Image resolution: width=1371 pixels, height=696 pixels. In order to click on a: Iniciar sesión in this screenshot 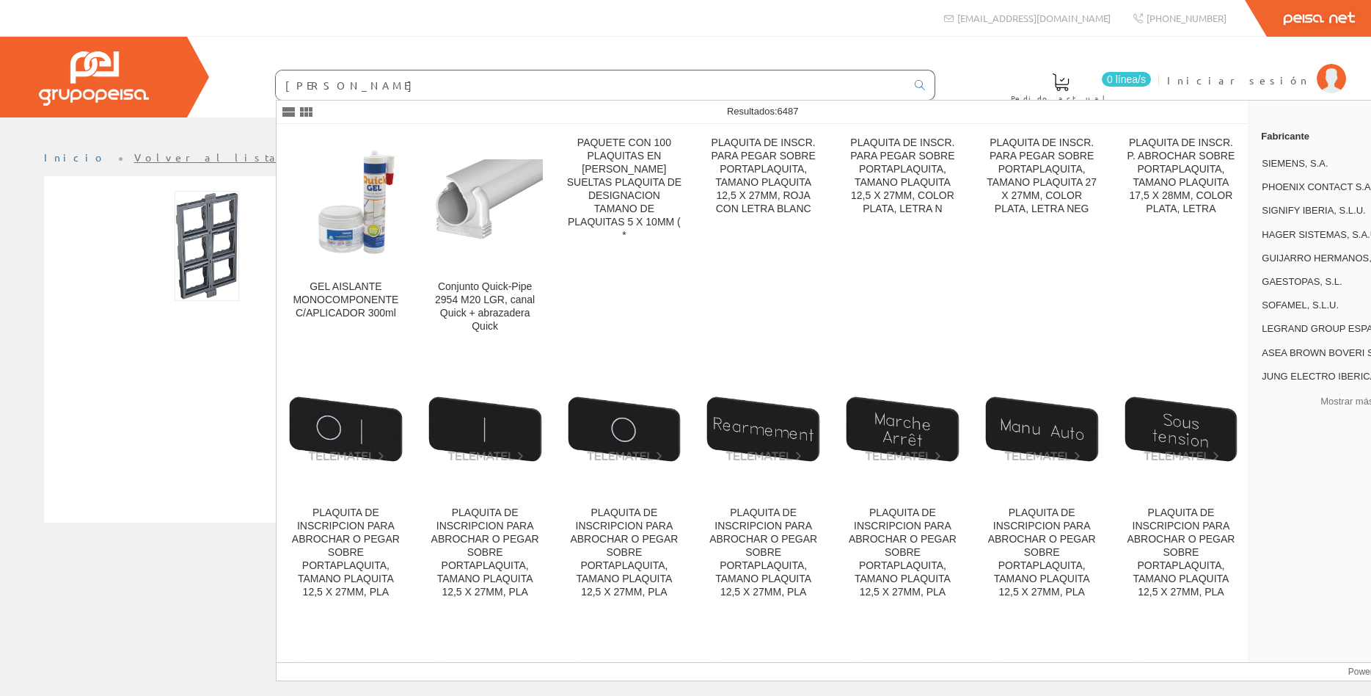, I will do `click(1257, 68)`.